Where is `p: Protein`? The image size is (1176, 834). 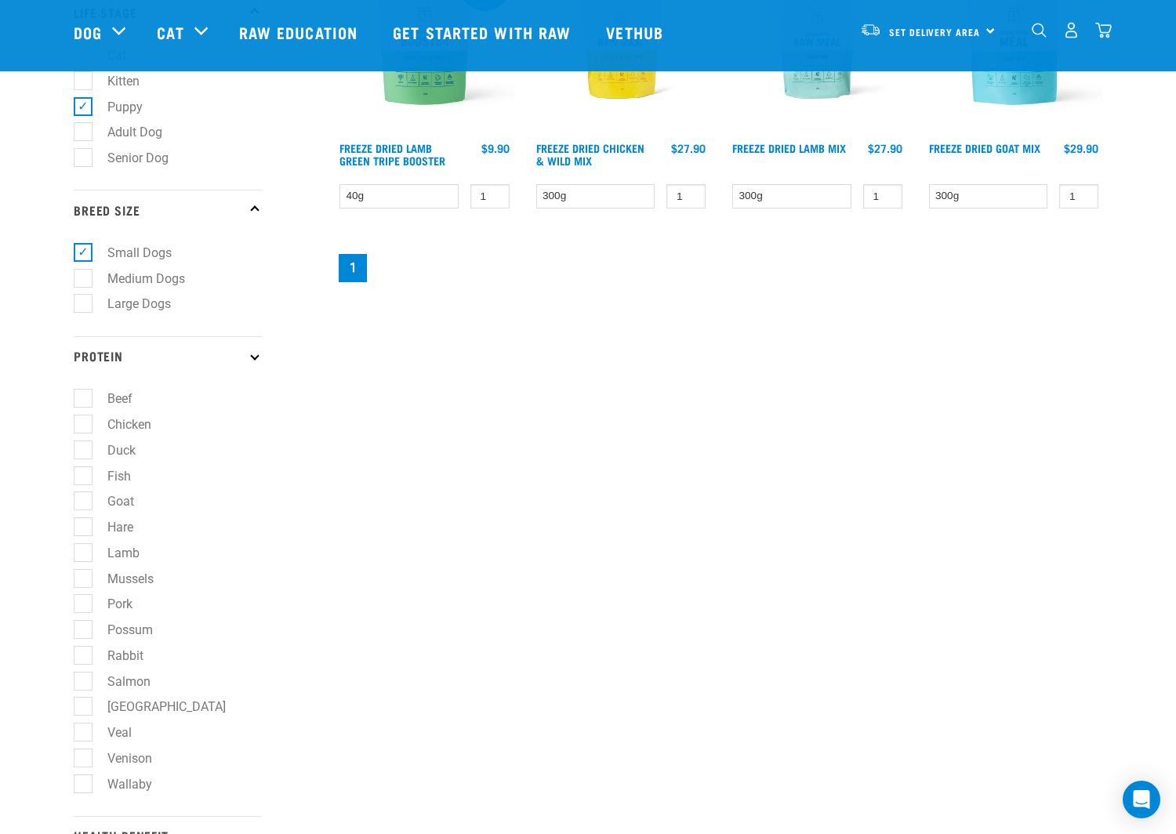 p: Protein is located at coordinates (168, 356).